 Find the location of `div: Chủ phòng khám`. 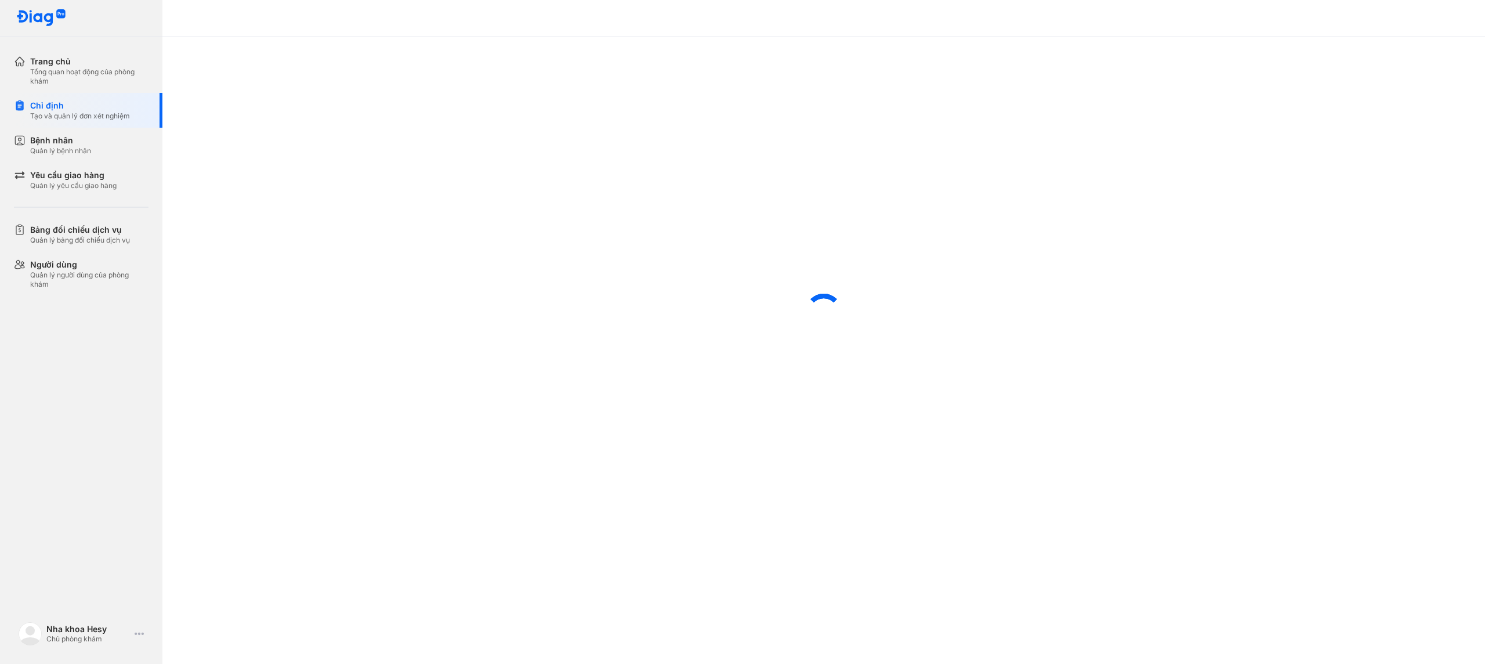

div: Chủ phòng khám is located at coordinates (88, 639).